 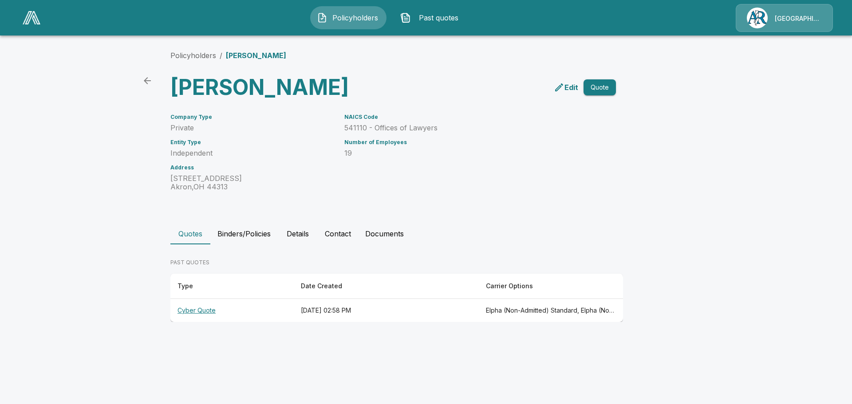 What do you see at coordinates (406, 18) in the screenshot?
I see `img: Past quotes Icon` at bounding box center [406, 18].